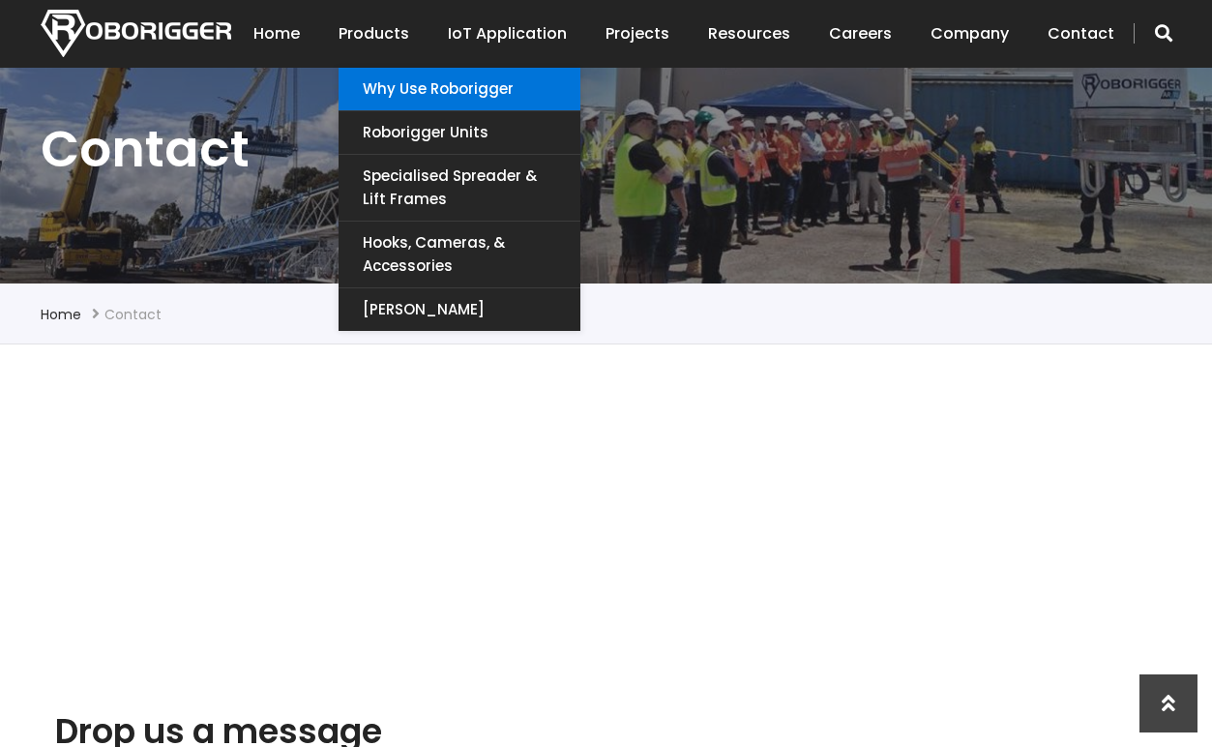 The width and height of the screenshot is (1212, 747). I want to click on li: Contact, so click(133, 314).